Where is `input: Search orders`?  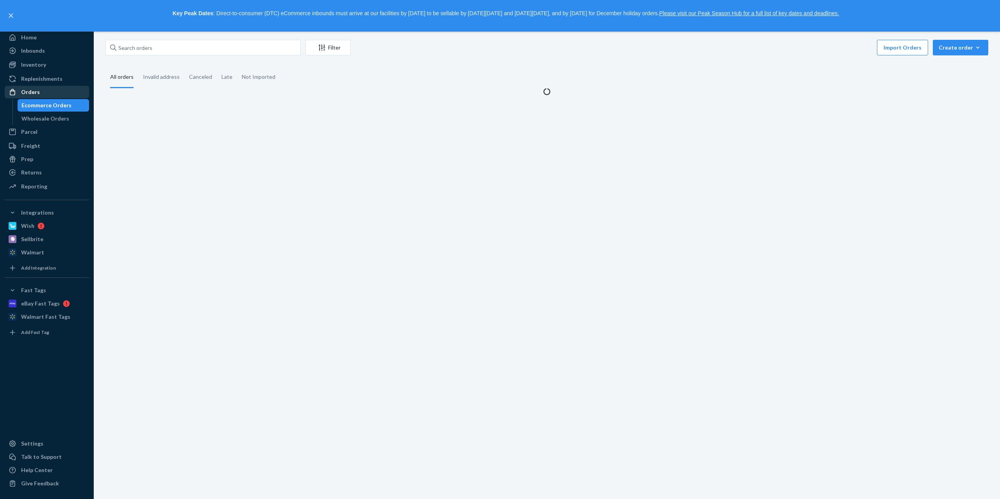 input: Search orders is located at coordinates (203, 48).